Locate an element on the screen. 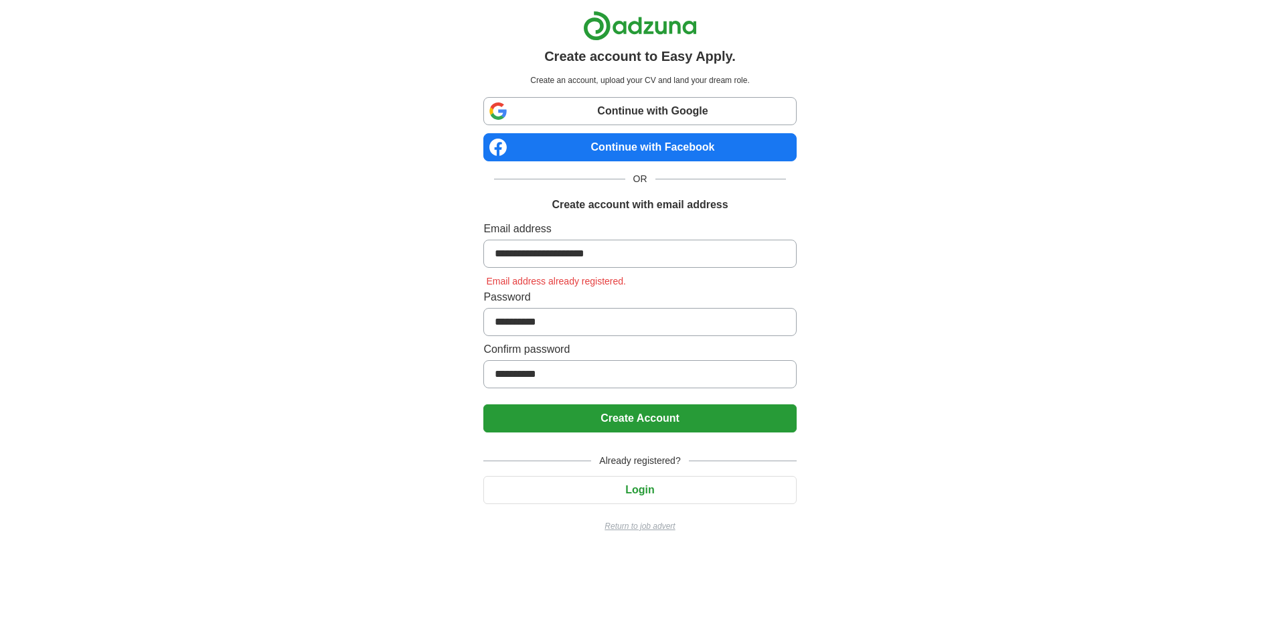 This screenshot has height=644, width=1280. a: Continue with Facebook is located at coordinates (639, 147).